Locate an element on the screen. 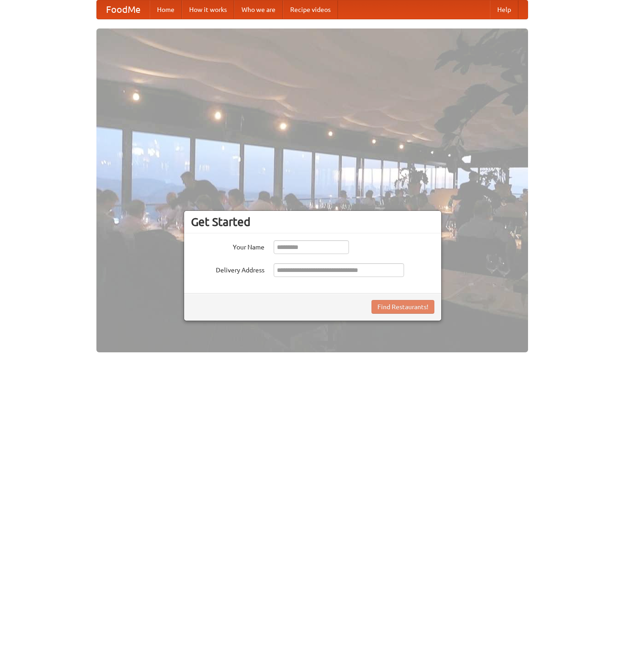  a: Who we are is located at coordinates (259, 10).